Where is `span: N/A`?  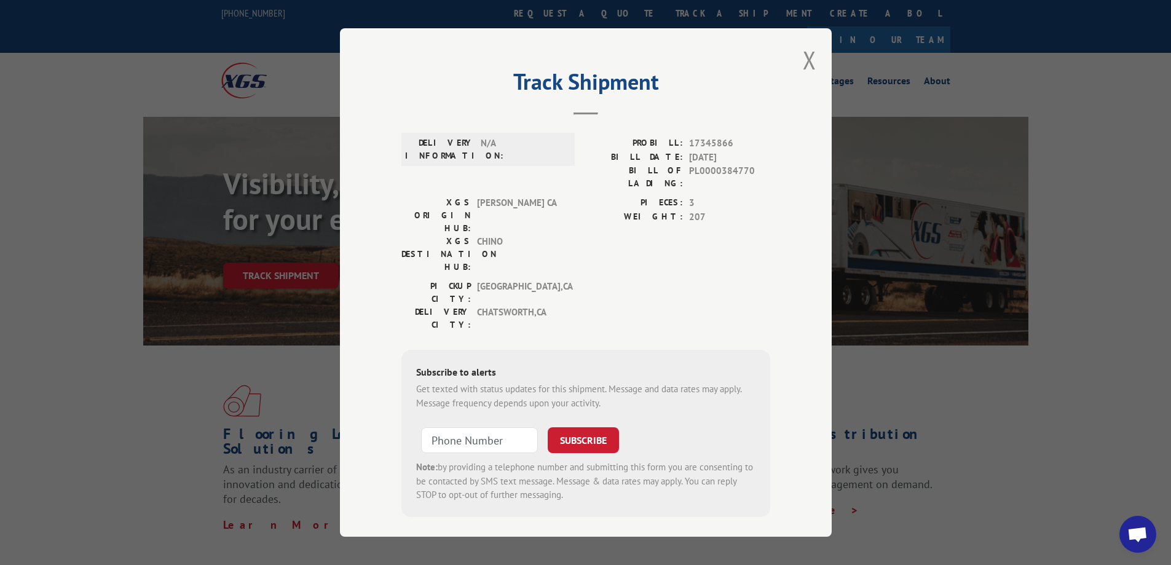 span: N/A is located at coordinates (522, 149).